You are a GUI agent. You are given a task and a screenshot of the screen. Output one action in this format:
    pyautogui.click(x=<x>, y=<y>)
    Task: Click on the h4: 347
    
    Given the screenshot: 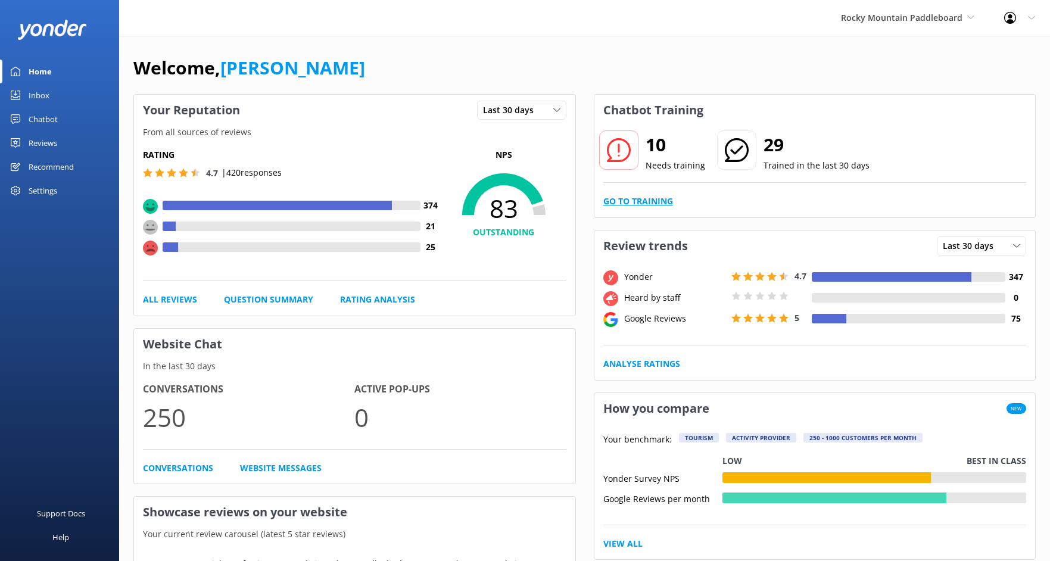 What is the action you would take?
    pyautogui.click(x=1016, y=277)
    